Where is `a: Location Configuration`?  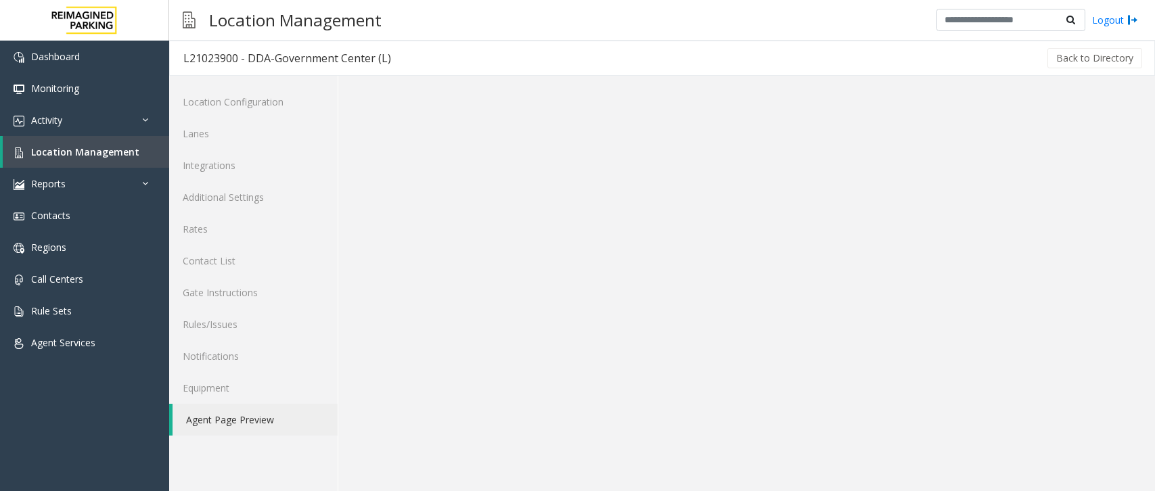
a: Location Configuration is located at coordinates (253, 102).